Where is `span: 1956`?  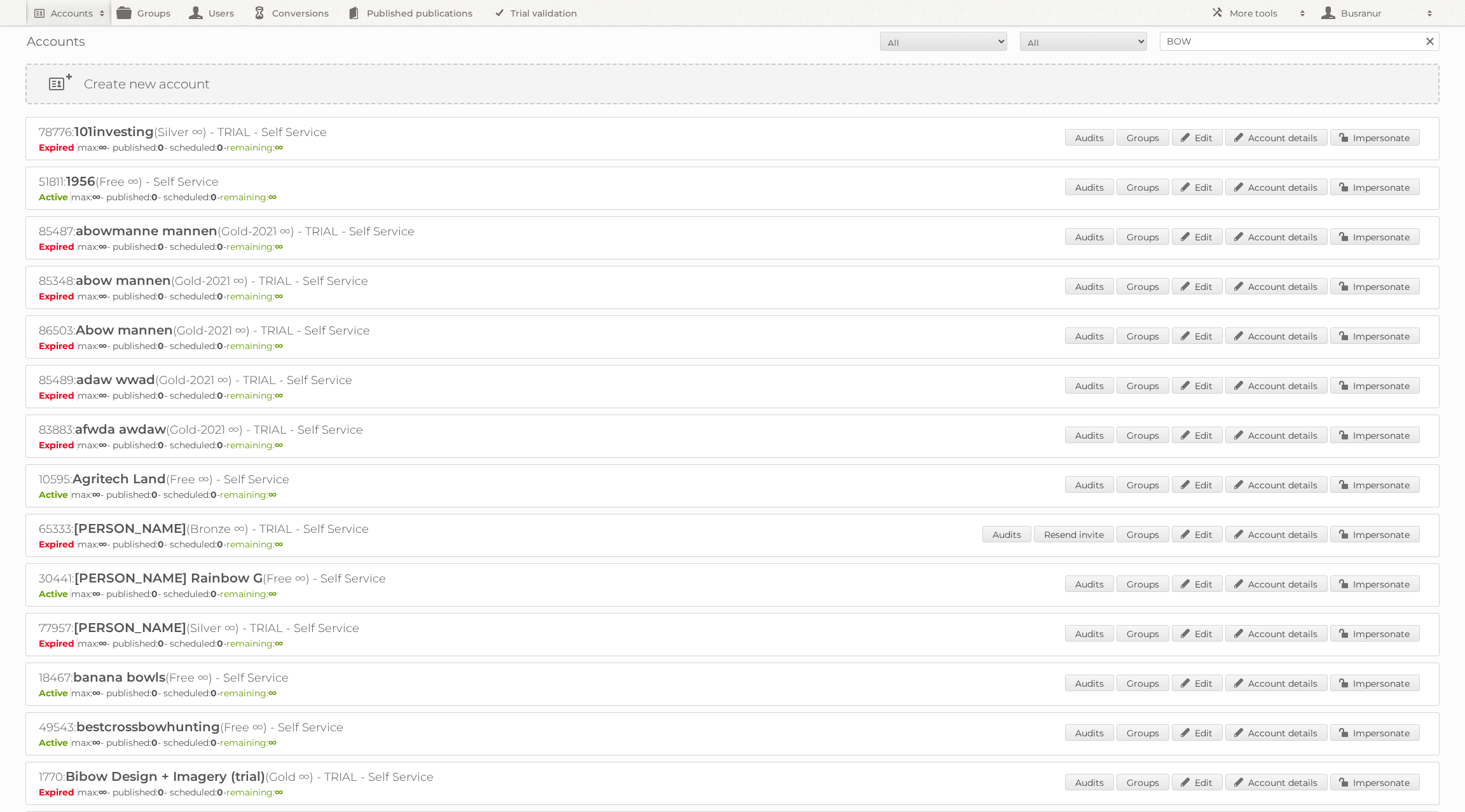
span: 1956 is located at coordinates (81, 181).